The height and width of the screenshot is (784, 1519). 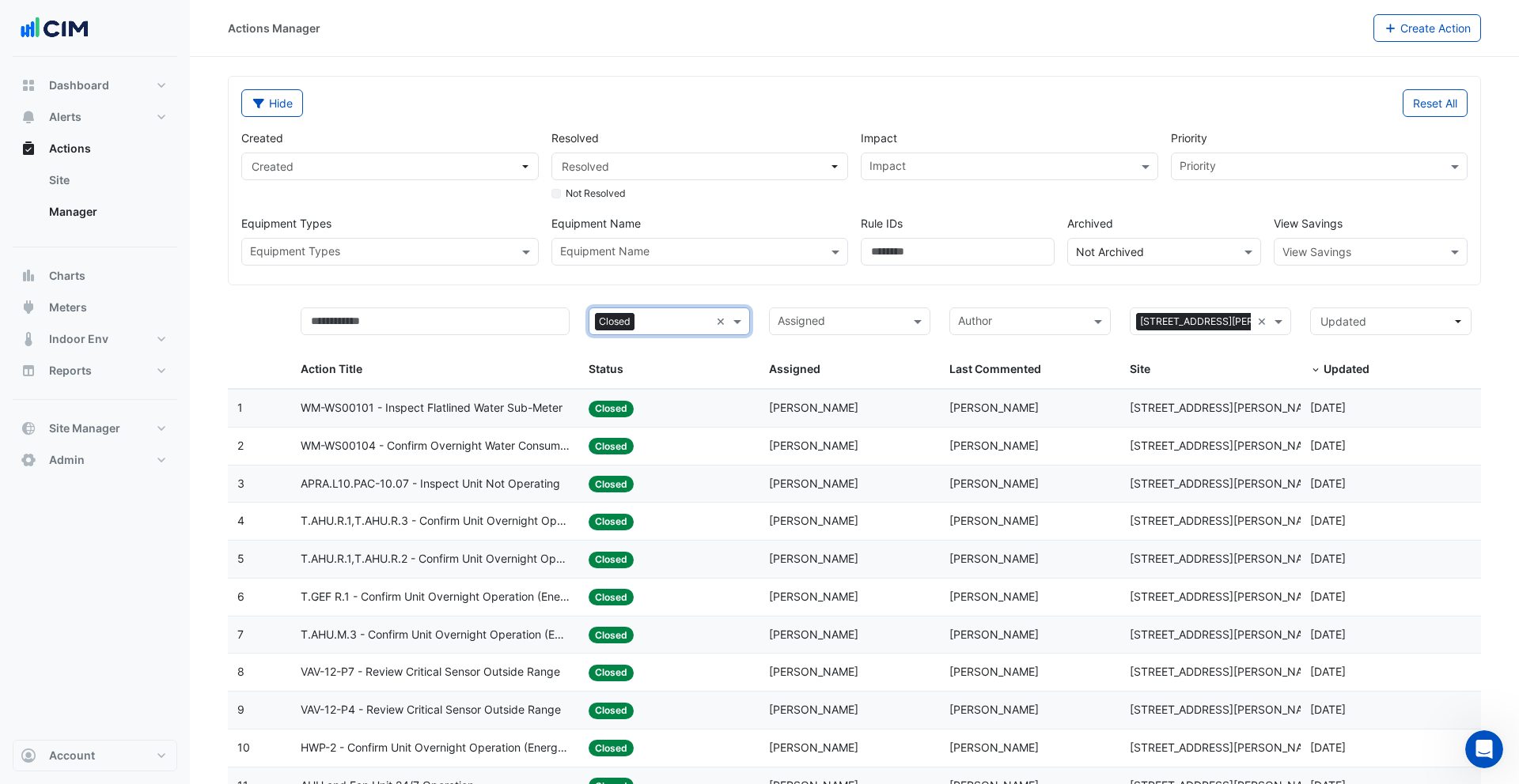 What do you see at coordinates (241, 520) in the screenshot?
I see `span: 4` at bounding box center [241, 520].